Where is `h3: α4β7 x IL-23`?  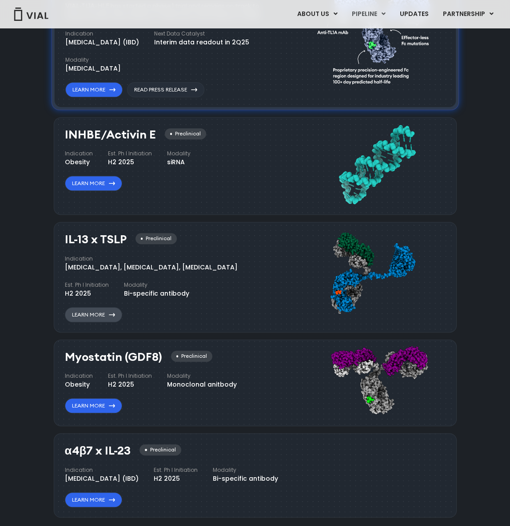
h3: α4β7 x IL-23 is located at coordinates (98, 451).